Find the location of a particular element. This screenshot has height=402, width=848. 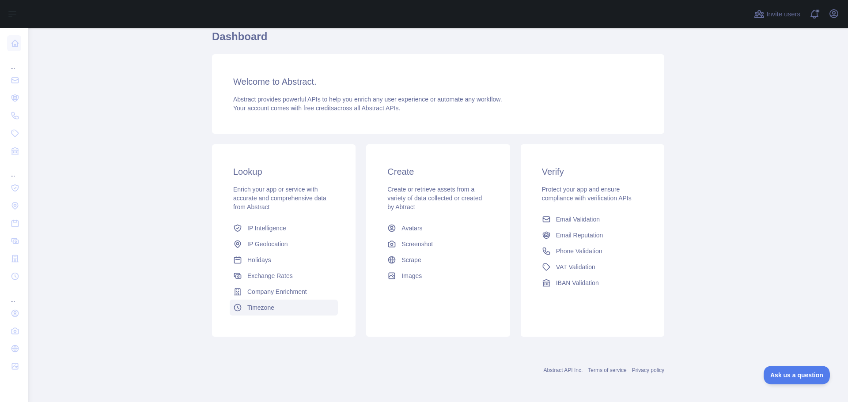

a: Email Reputation is located at coordinates (592, 235).